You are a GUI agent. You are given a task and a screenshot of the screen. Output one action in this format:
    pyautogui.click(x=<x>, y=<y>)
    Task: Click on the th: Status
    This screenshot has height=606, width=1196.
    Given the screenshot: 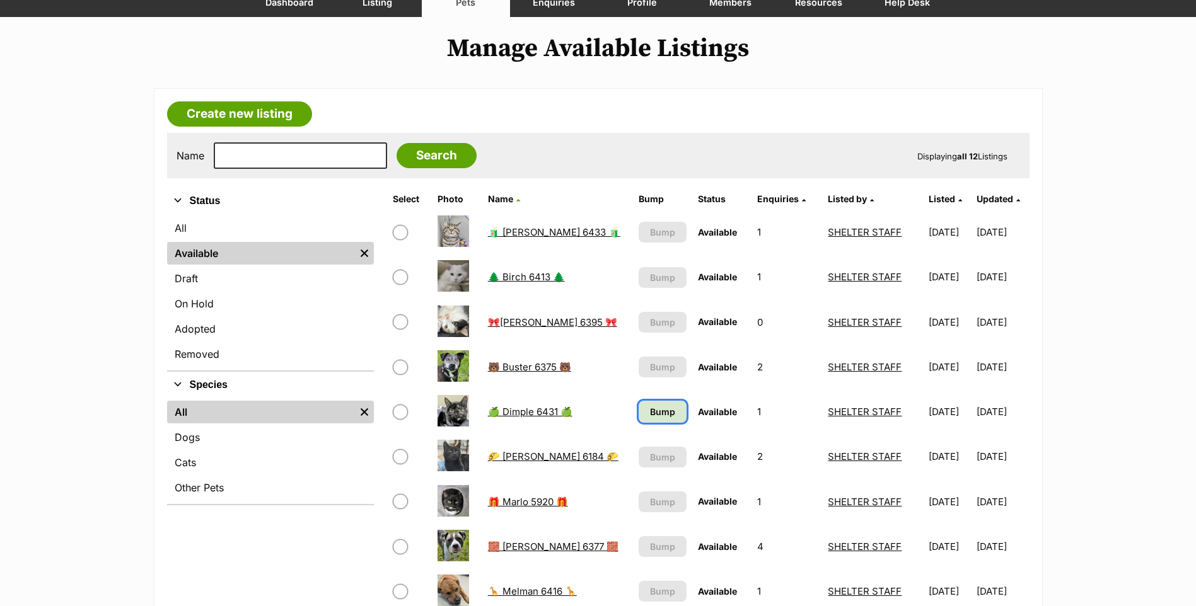 What is the action you would take?
    pyautogui.click(x=722, y=199)
    